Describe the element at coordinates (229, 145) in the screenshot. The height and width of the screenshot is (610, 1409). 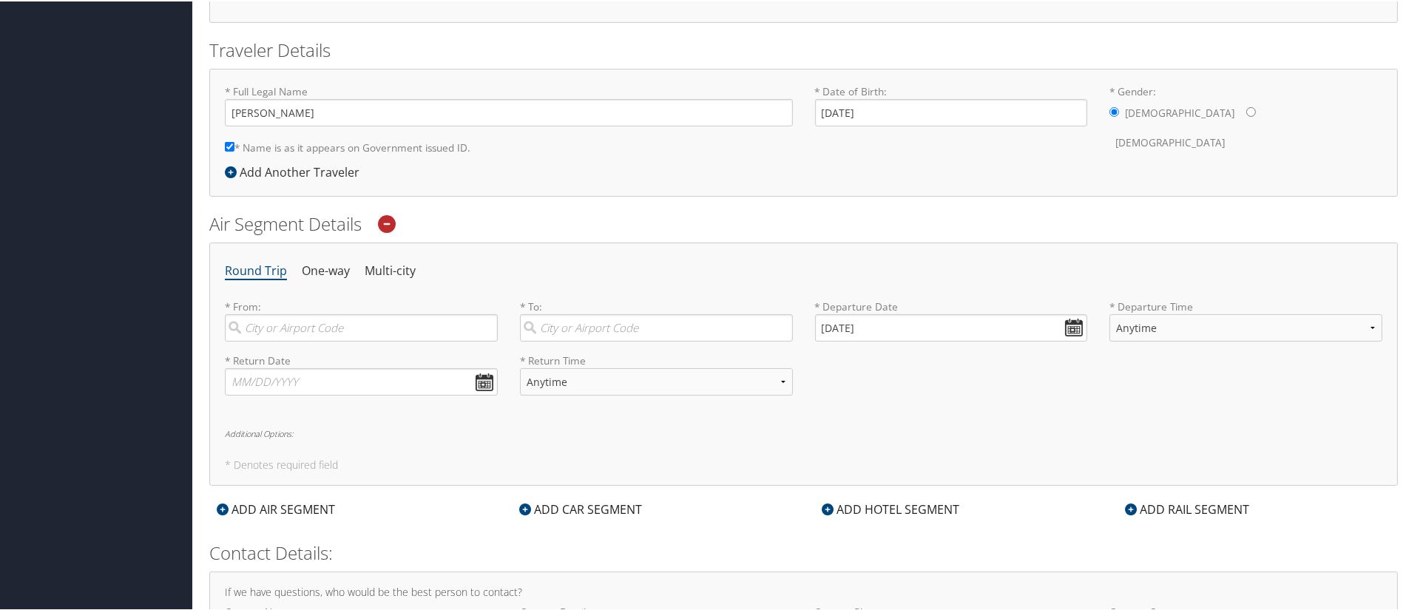
I see `input: * Name is as it appears on Government issued ID.` at that location.